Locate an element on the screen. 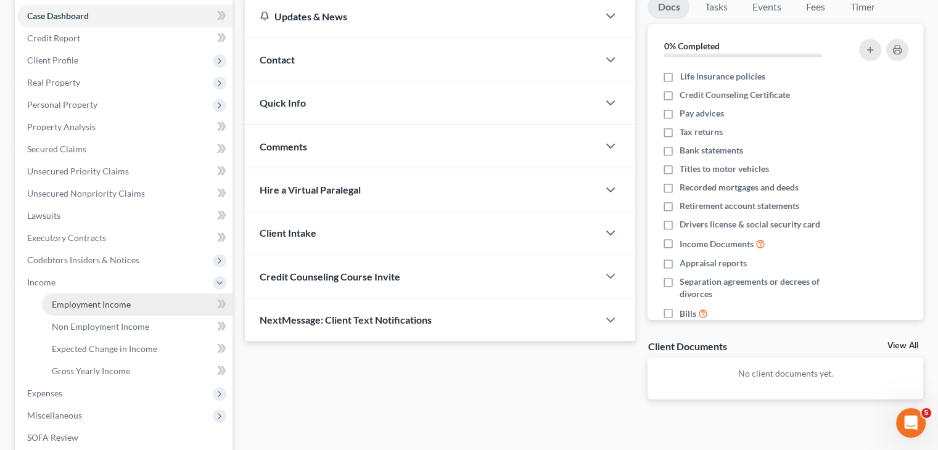 Image resolution: width=938 pixels, height=450 pixels. span: Retirement account statements is located at coordinates (739, 206).